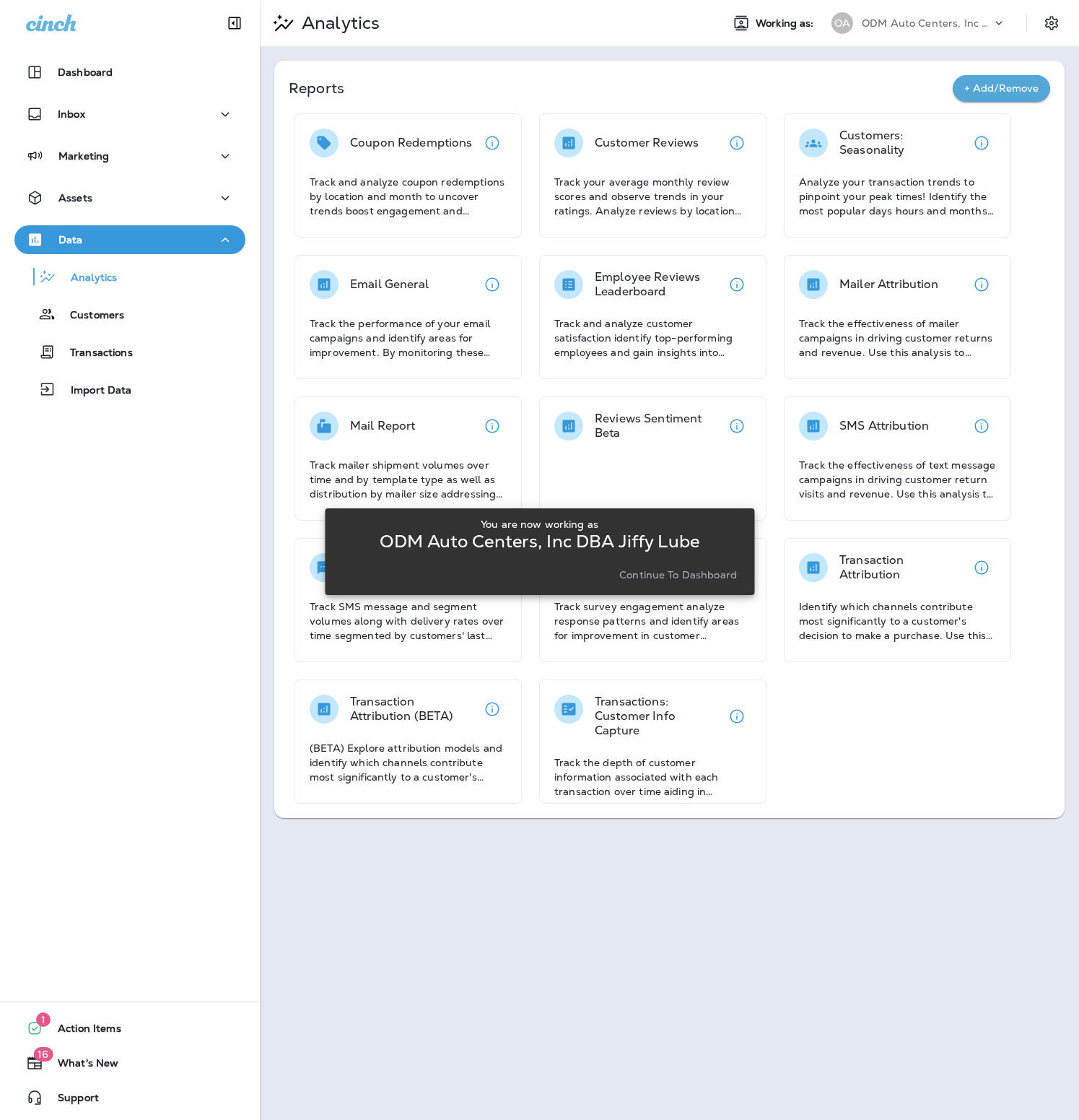 The width and height of the screenshot is (1079, 1120). I want to click on span: 1, so click(43, 1019).